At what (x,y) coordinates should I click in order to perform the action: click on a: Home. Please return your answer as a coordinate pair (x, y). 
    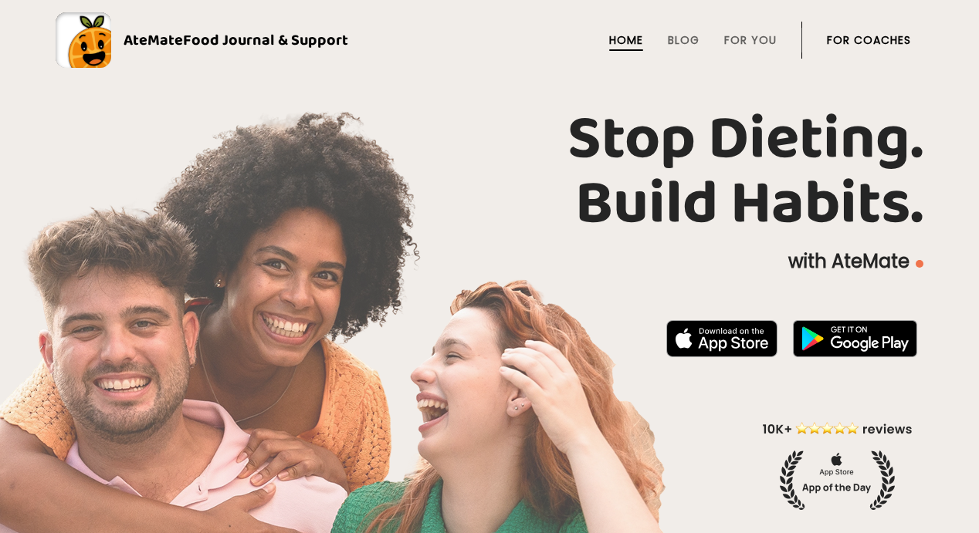
    Looking at the image, I should click on (626, 40).